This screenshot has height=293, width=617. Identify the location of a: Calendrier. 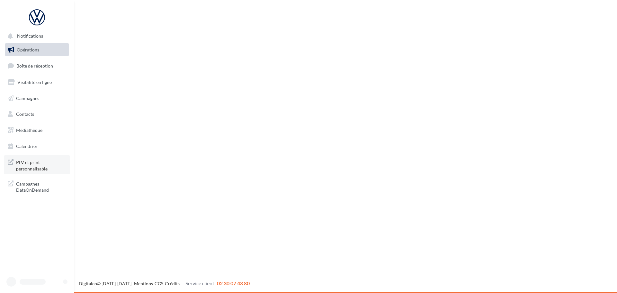
(37, 146).